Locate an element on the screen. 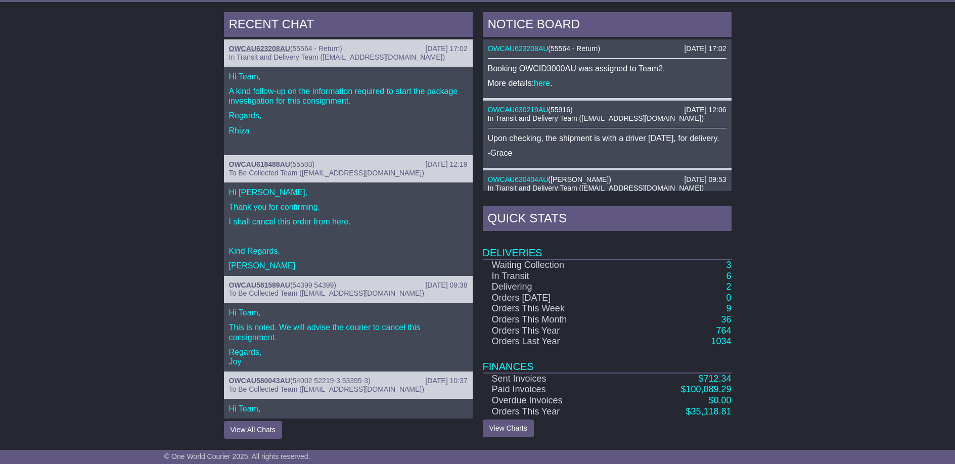 The height and width of the screenshot is (464, 955). td: Deliveries is located at coordinates (607, 246).